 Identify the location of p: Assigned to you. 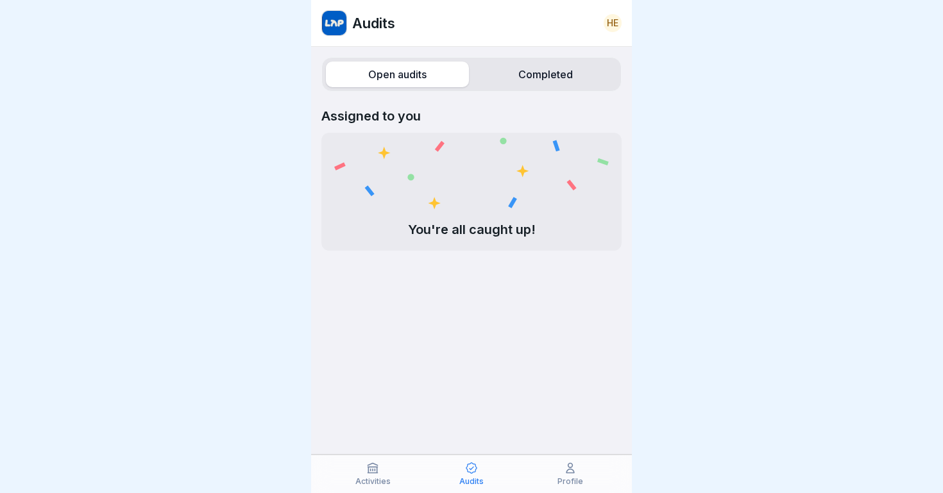
(472, 116).